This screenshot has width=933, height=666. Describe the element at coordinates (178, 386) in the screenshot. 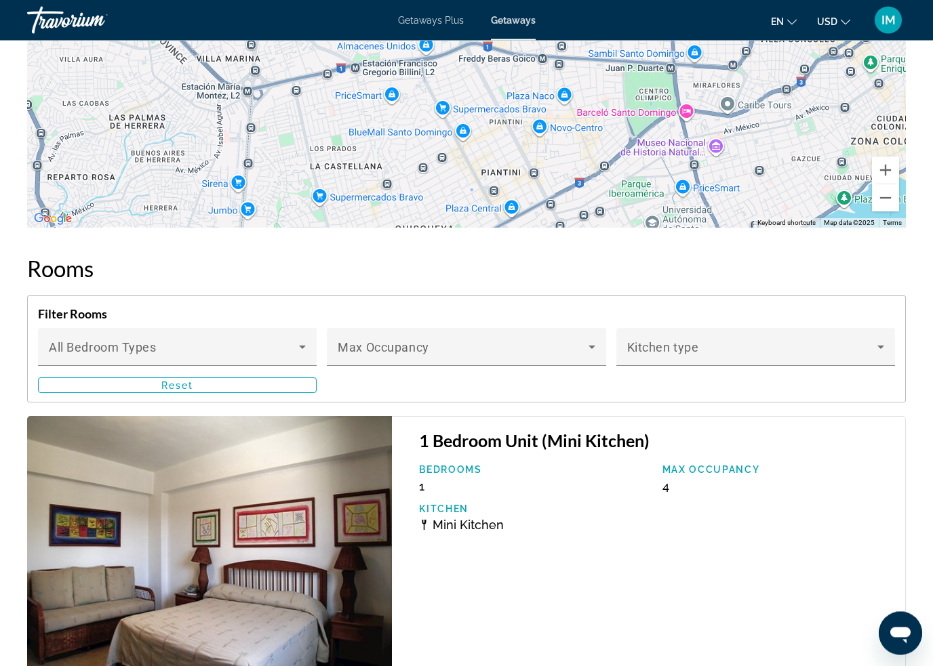

I see `span: Reset` at that location.